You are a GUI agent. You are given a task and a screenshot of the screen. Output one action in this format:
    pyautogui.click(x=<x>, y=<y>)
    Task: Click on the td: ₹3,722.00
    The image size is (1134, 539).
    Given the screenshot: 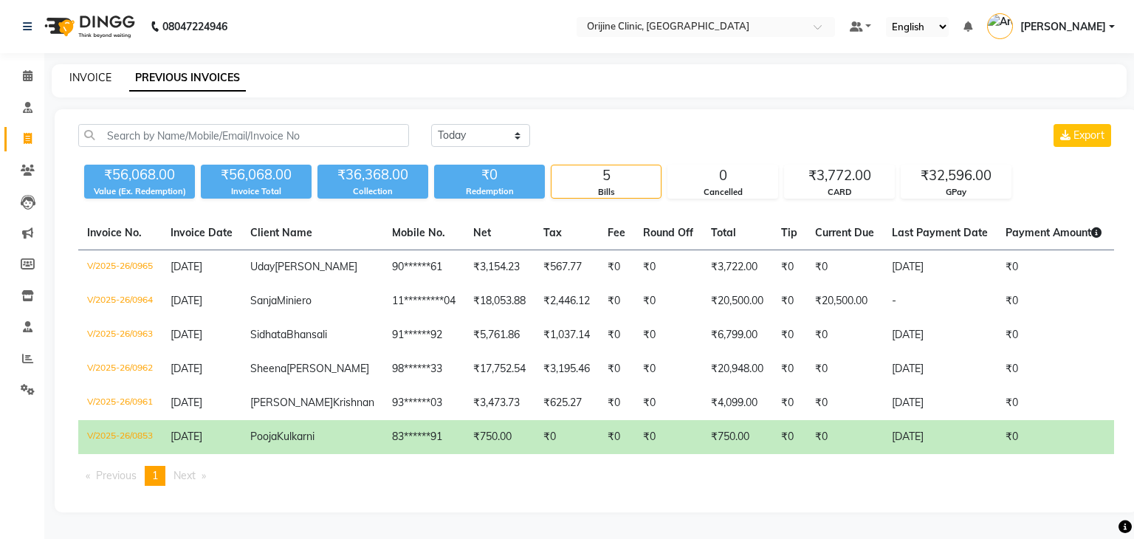 What is the action you would take?
    pyautogui.click(x=737, y=267)
    